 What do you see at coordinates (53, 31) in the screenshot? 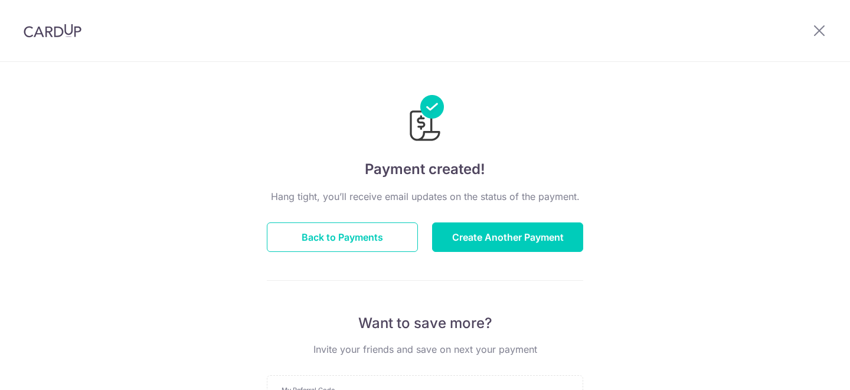
I see `img: CardUp` at bounding box center [53, 31].